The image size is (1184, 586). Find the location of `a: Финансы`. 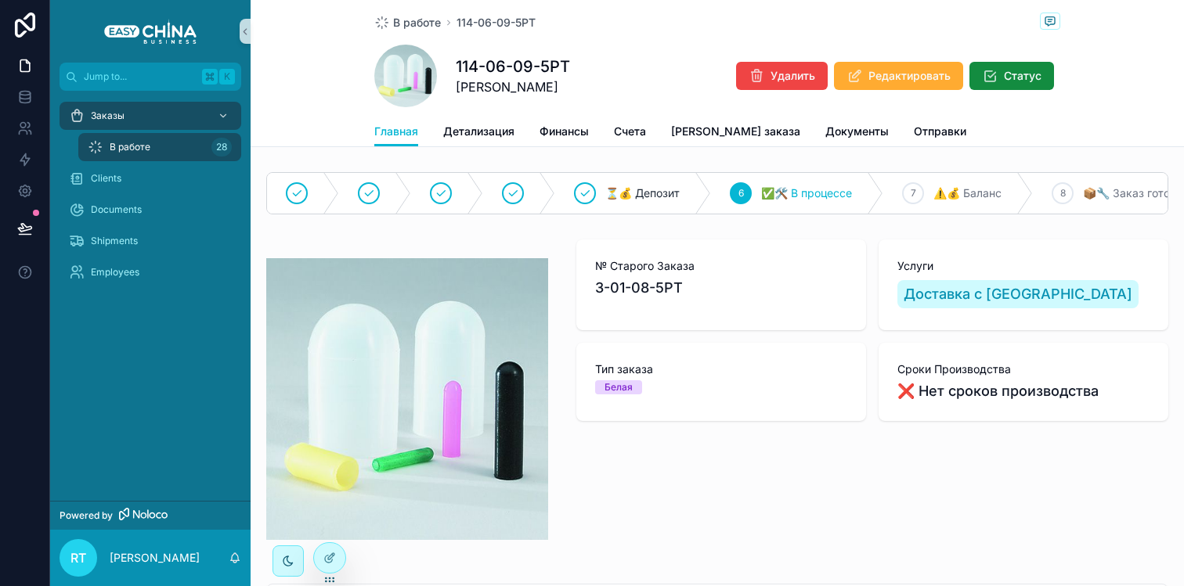

a: Финансы is located at coordinates (564, 133).